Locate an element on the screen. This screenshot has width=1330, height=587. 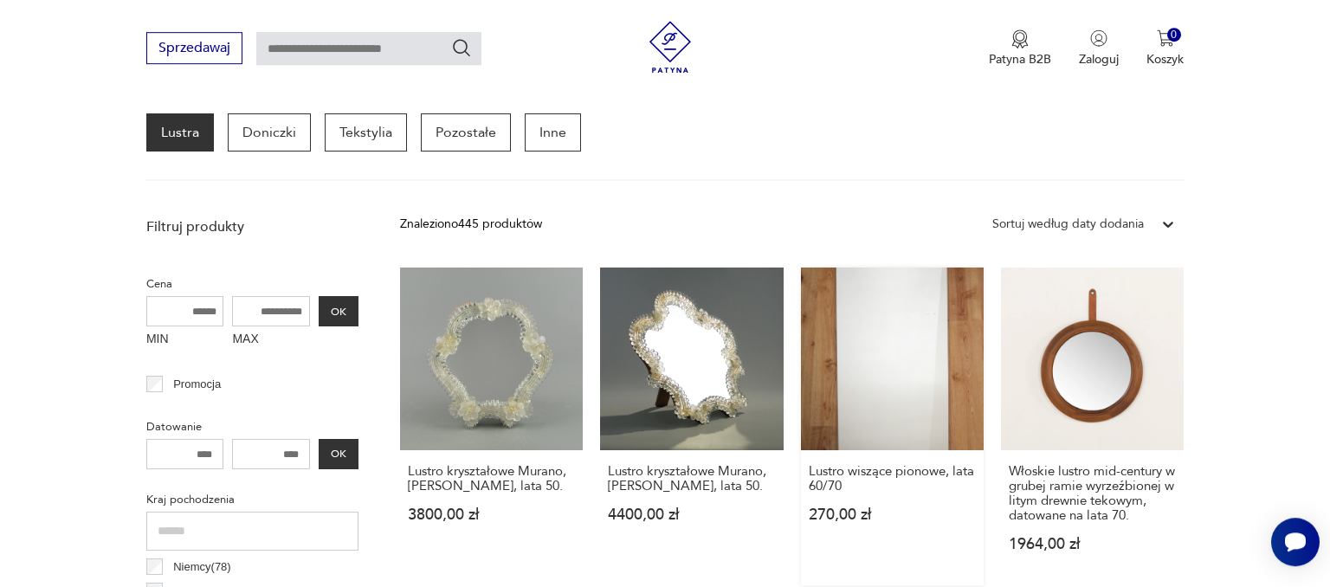
a: Tekstylia is located at coordinates (365, 132).